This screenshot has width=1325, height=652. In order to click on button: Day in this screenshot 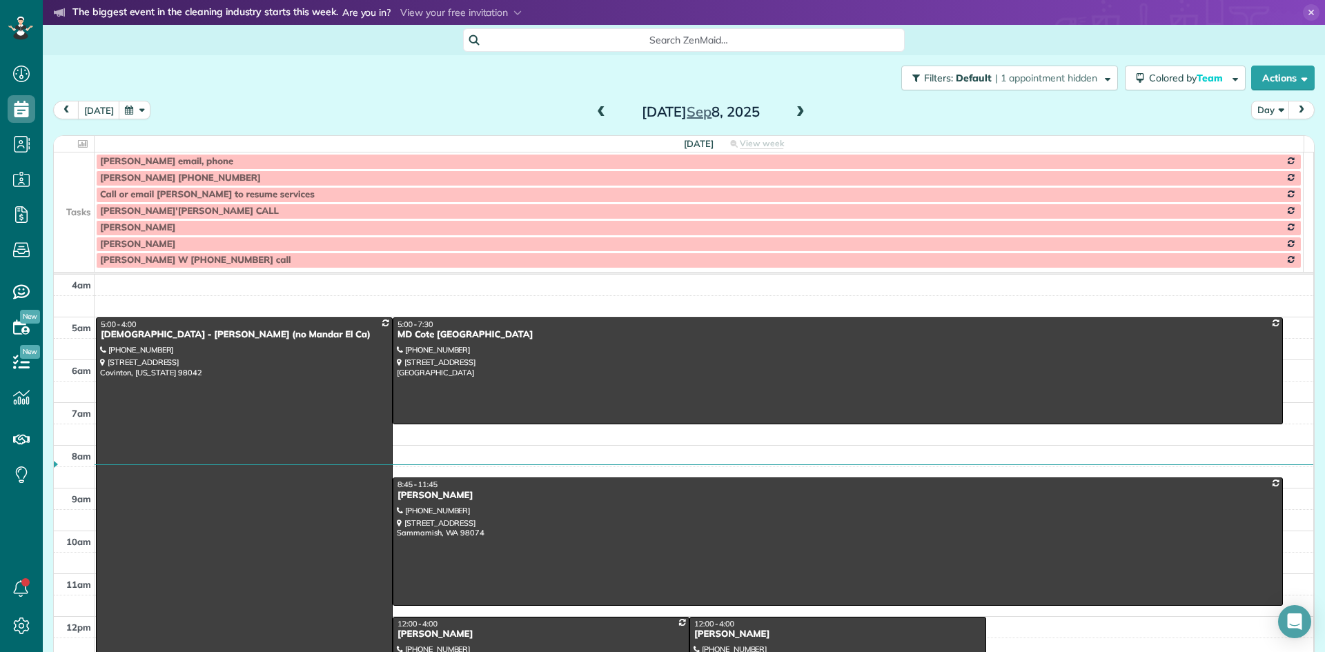, I will do `click(1270, 110)`.